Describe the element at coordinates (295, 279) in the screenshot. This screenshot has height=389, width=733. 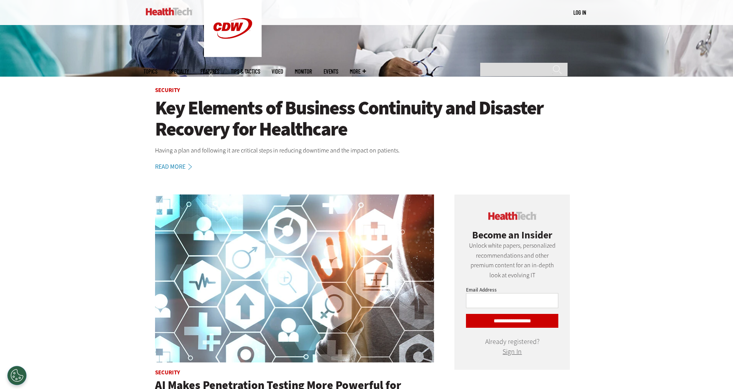
I see `a: Healthcare and hacking concept` at that location.